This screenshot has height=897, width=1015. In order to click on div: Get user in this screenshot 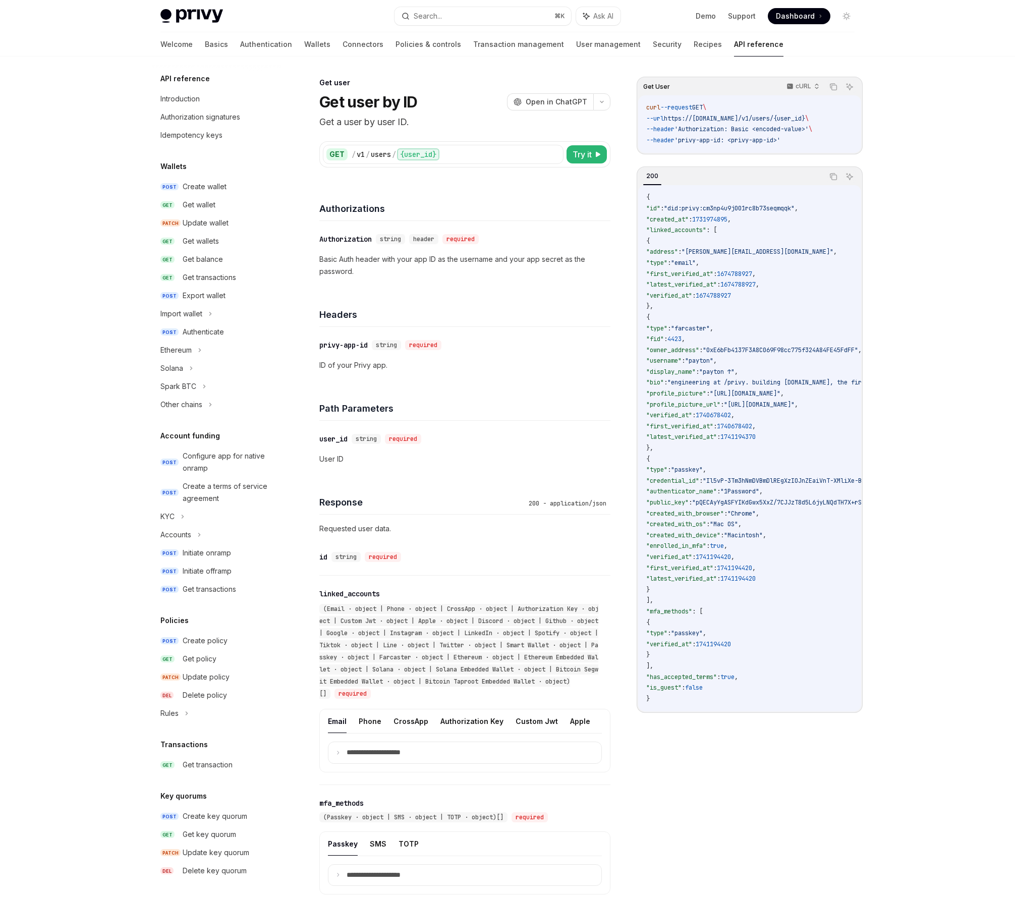, I will do `click(465, 83)`.